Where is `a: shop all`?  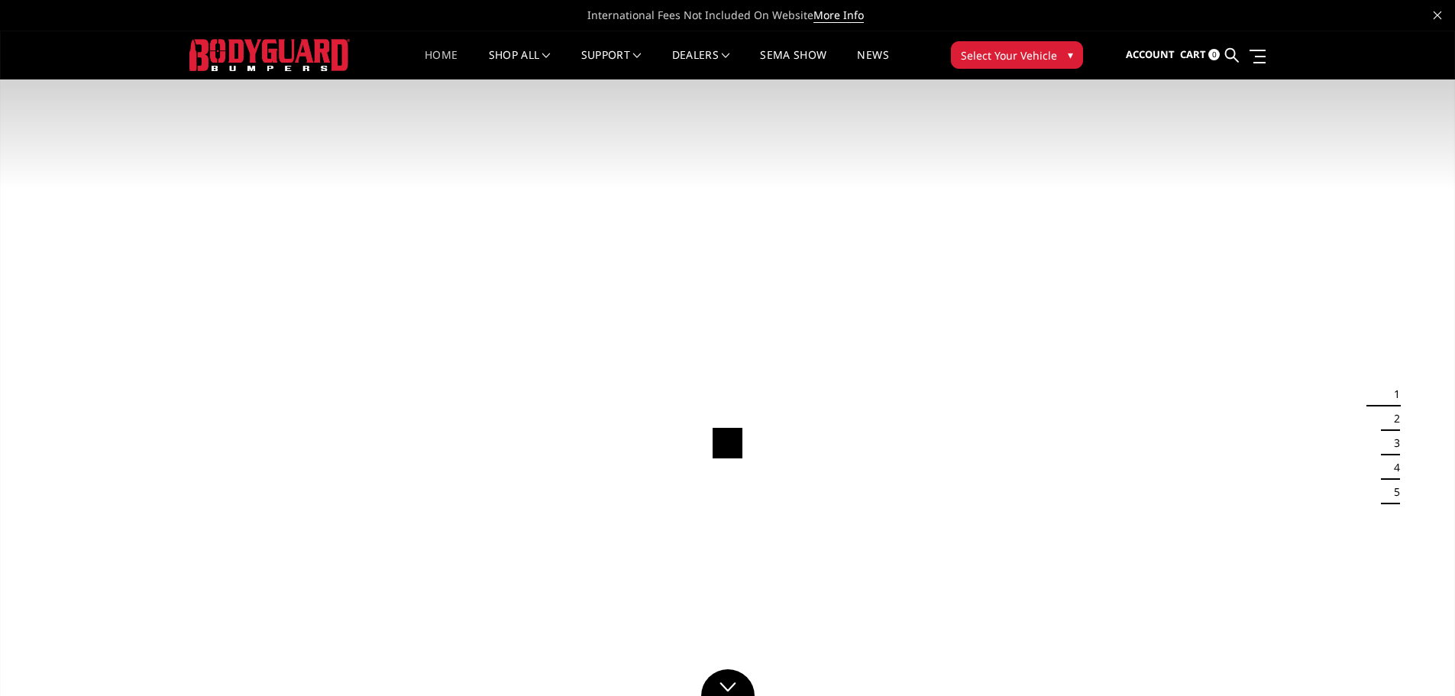 a: shop all is located at coordinates (519, 64).